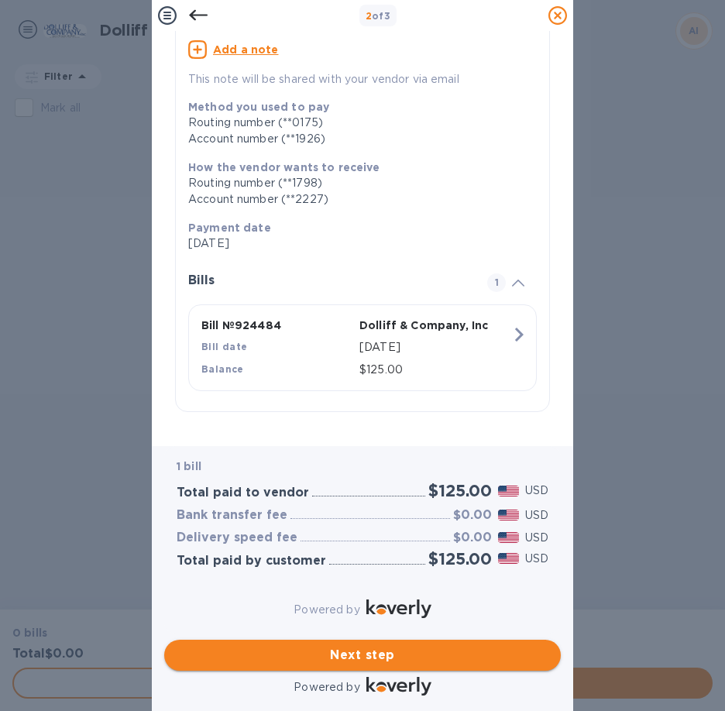  I want to click on div: Routing number (**0175), so click(356, 122).